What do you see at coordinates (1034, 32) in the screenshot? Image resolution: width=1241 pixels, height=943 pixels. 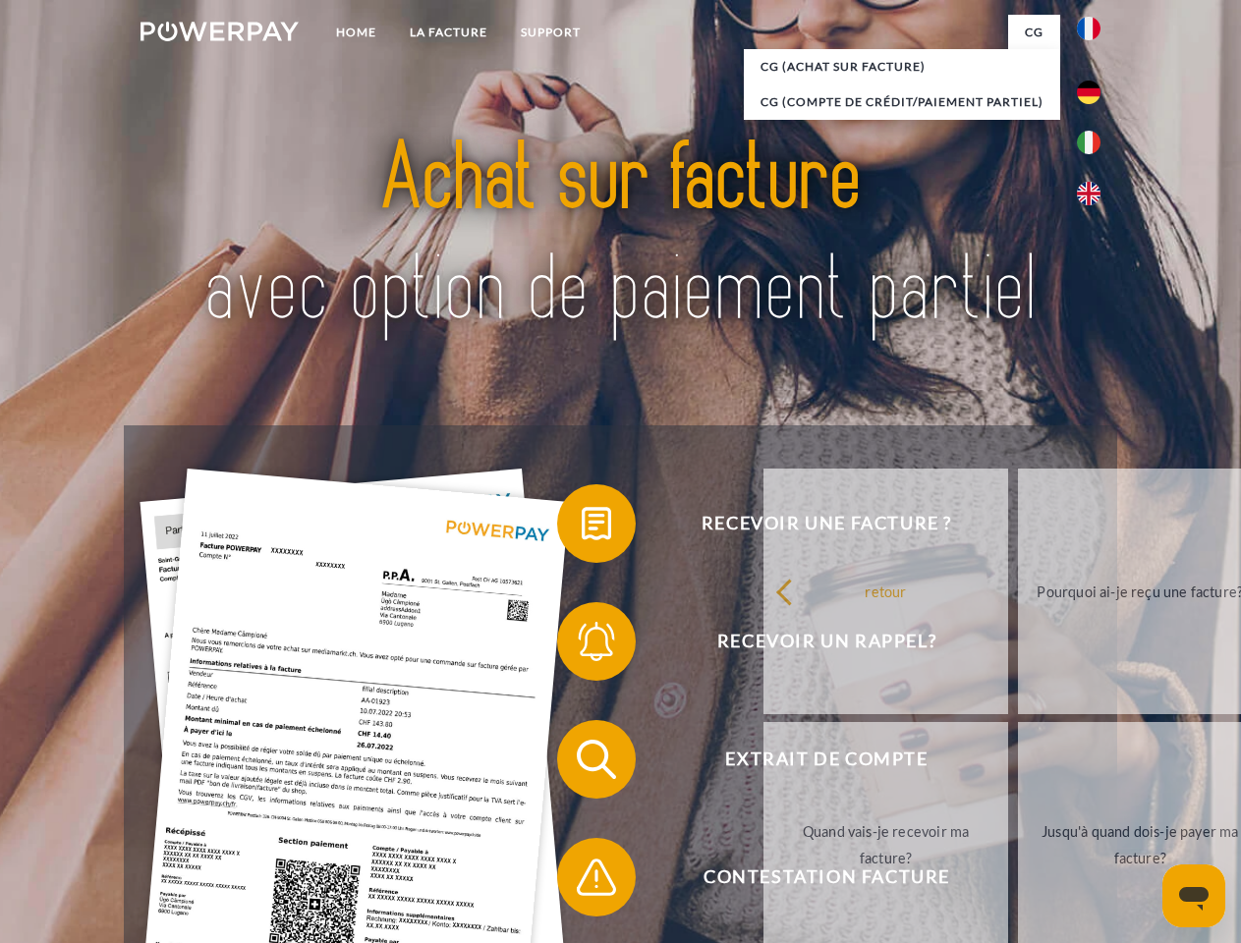 I see `a: CG` at bounding box center [1034, 32].